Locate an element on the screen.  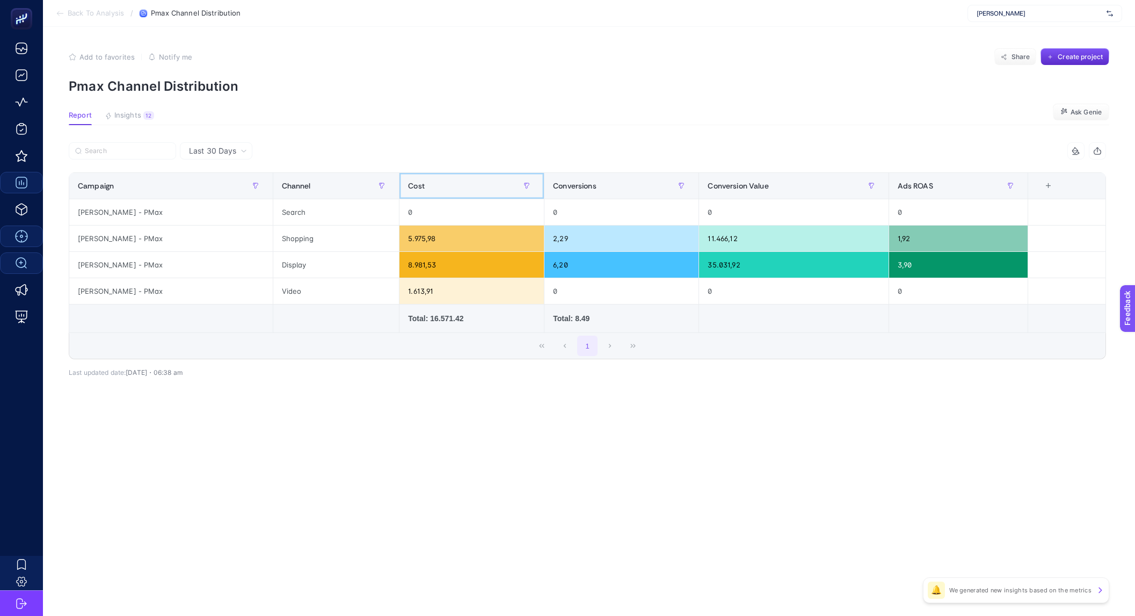
span: Ask Genie is located at coordinates (1086, 112).